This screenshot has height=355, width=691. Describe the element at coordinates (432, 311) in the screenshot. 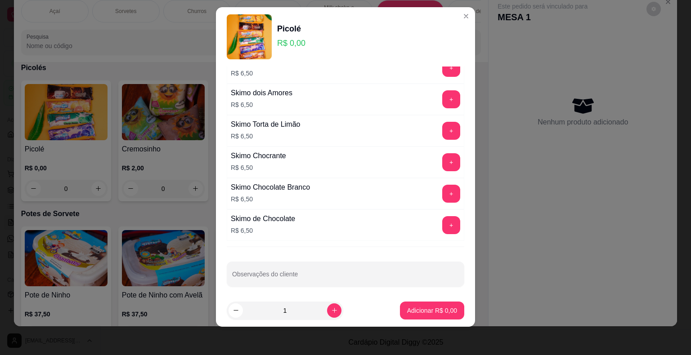

I see `p: Adicionar R$ 0,00` at that location.